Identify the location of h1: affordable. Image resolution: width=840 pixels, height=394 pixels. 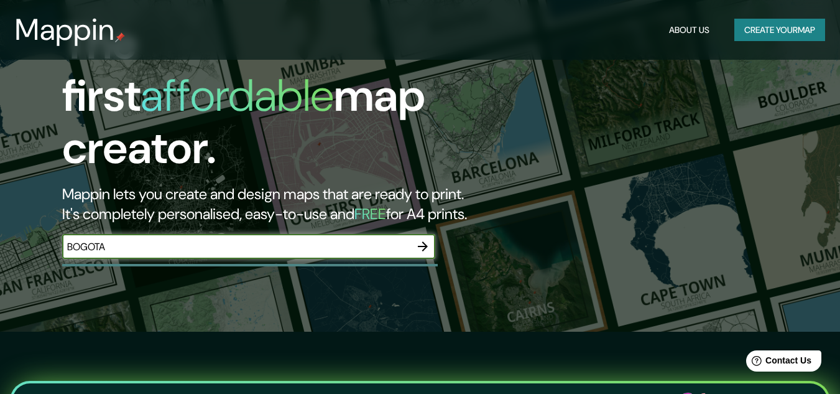
(237, 95).